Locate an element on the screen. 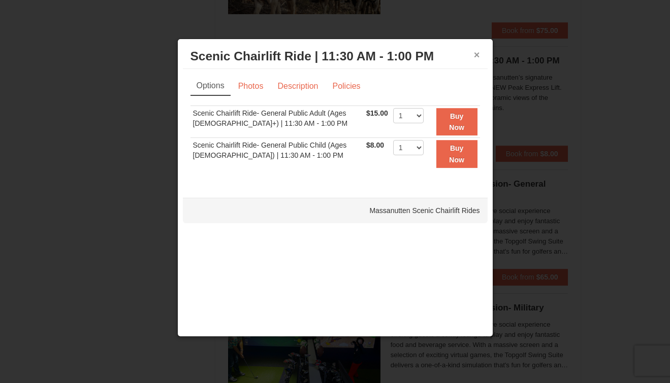 This screenshot has height=383, width=670. a: Policies is located at coordinates (346, 86).